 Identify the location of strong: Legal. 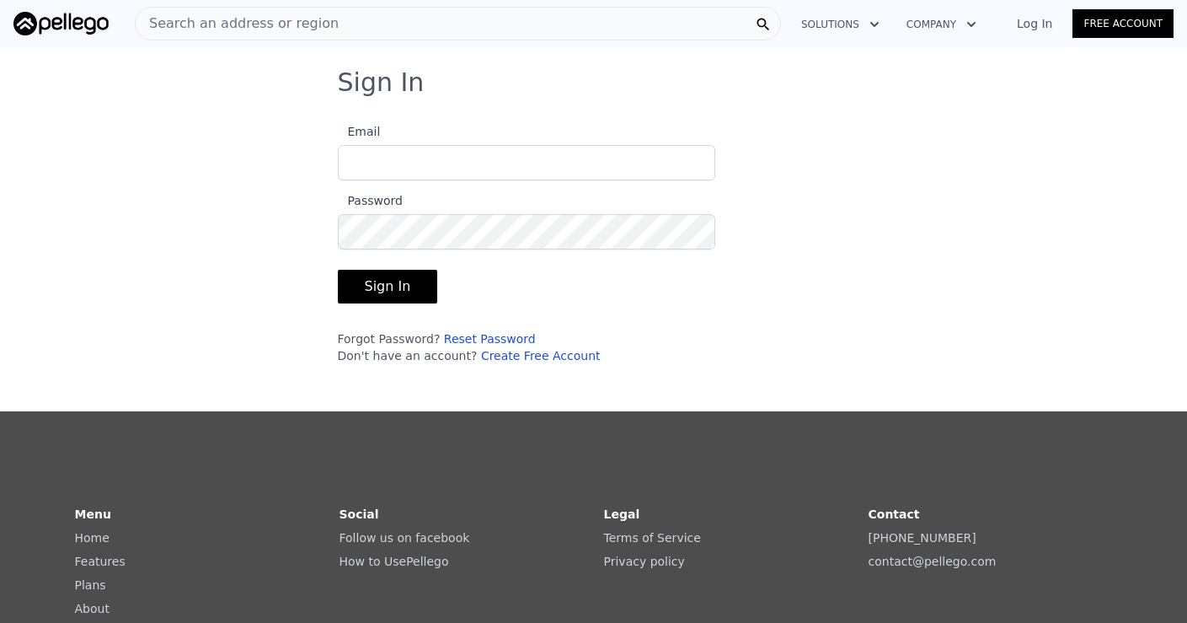
(622, 514).